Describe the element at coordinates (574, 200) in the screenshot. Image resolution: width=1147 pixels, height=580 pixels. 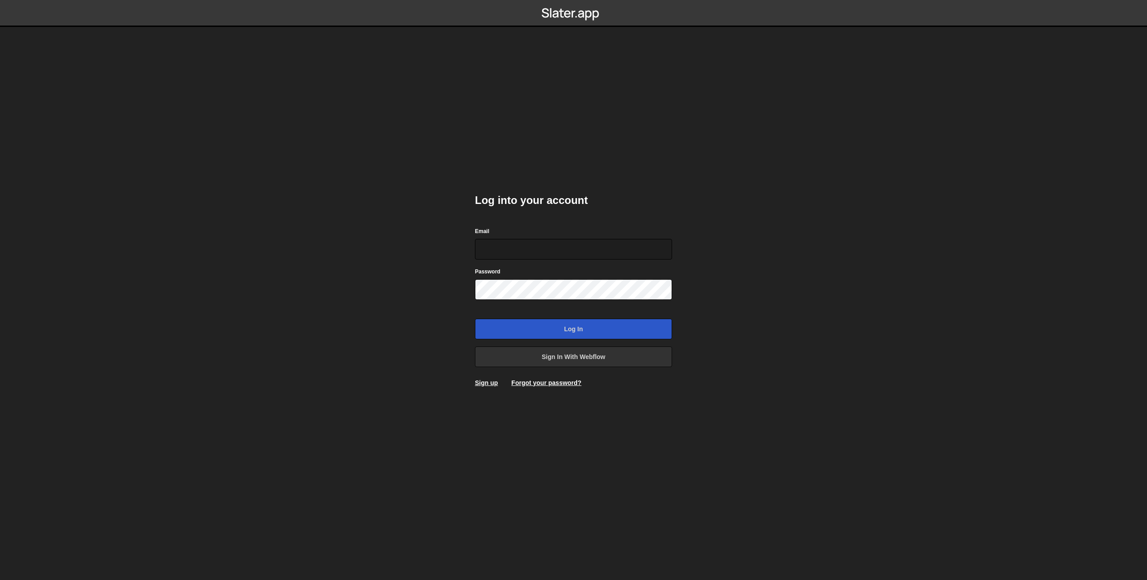
I see `h2: Log into your account` at that location.